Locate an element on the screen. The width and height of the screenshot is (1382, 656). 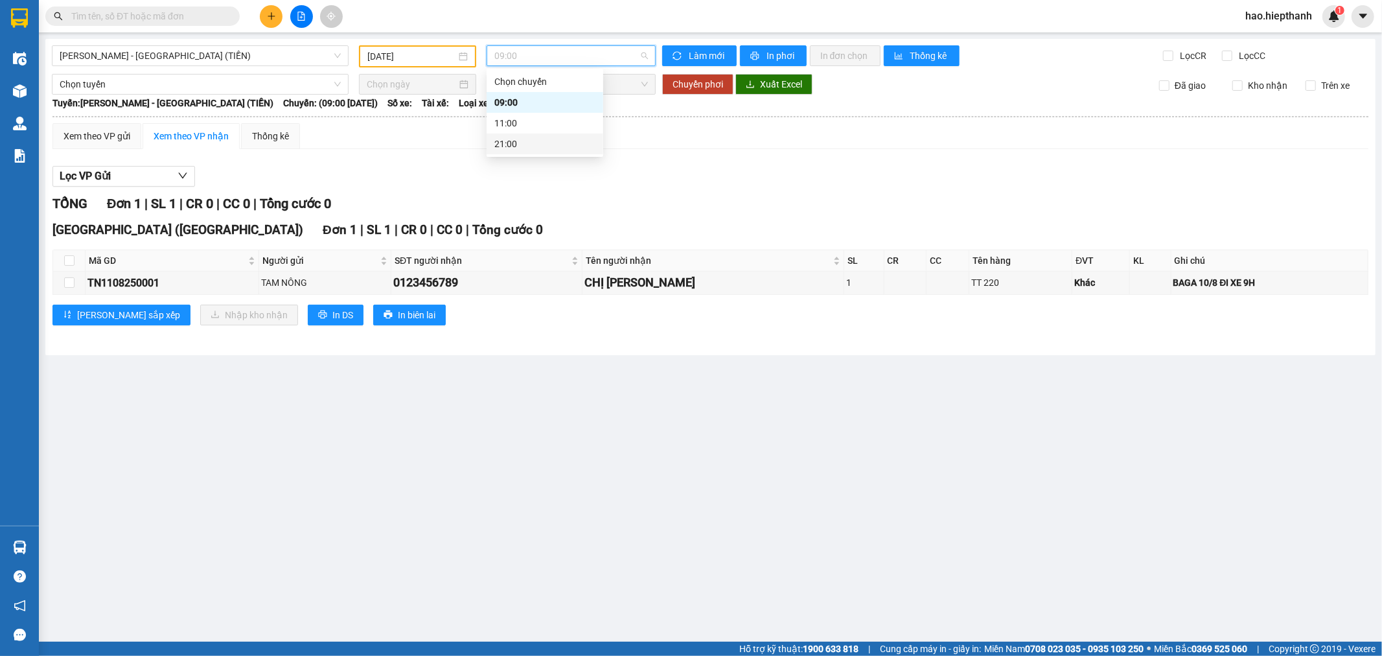
div: 11:00 is located at coordinates (545, 123).